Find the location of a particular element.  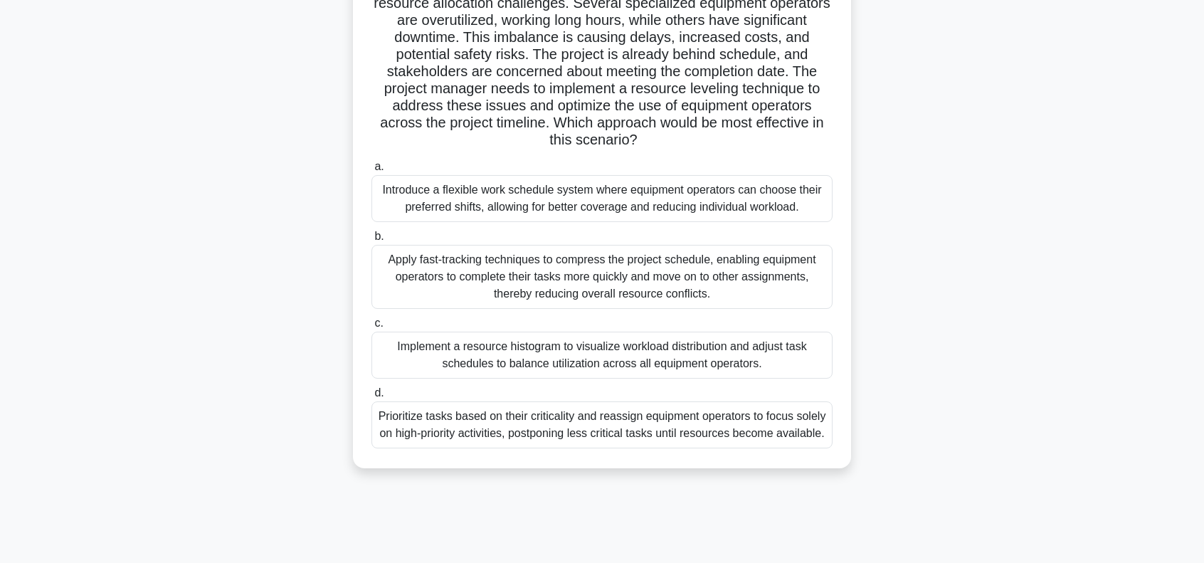

div: Implement a resource histogram to visualize workload distribution and adjust task schedules to ba... is located at coordinates (602, 355).